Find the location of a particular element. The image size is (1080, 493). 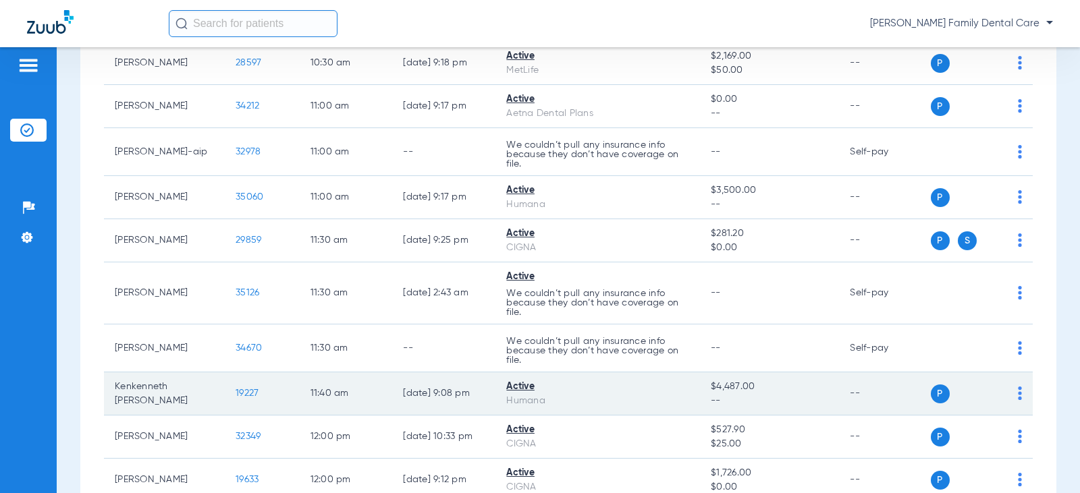

span: 29859 is located at coordinates (248, 240).